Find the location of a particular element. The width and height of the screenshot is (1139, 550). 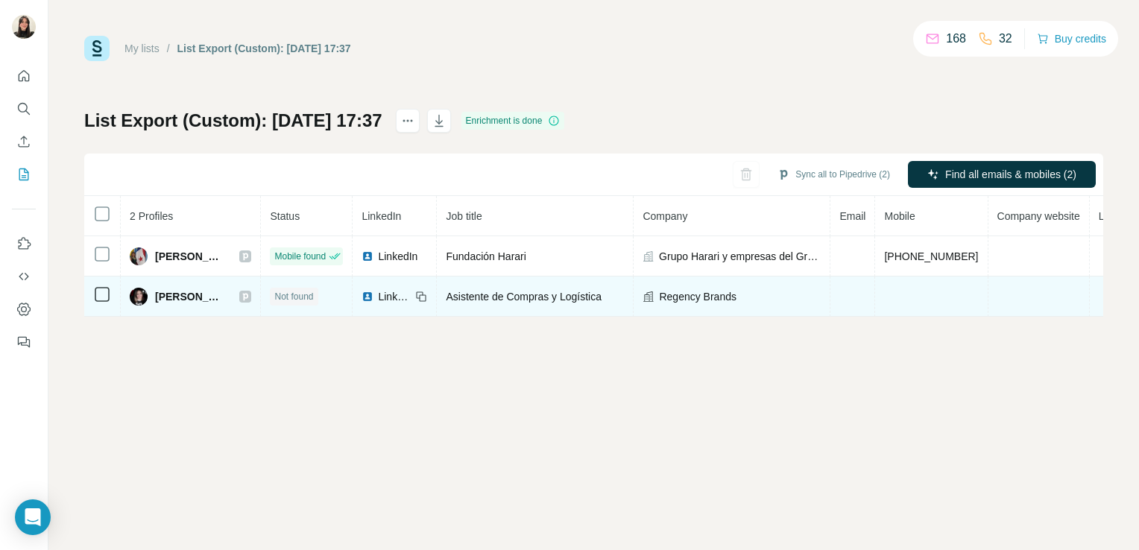

button: Find all emails & mobiles (2) is located at coordinates (1002, 174).